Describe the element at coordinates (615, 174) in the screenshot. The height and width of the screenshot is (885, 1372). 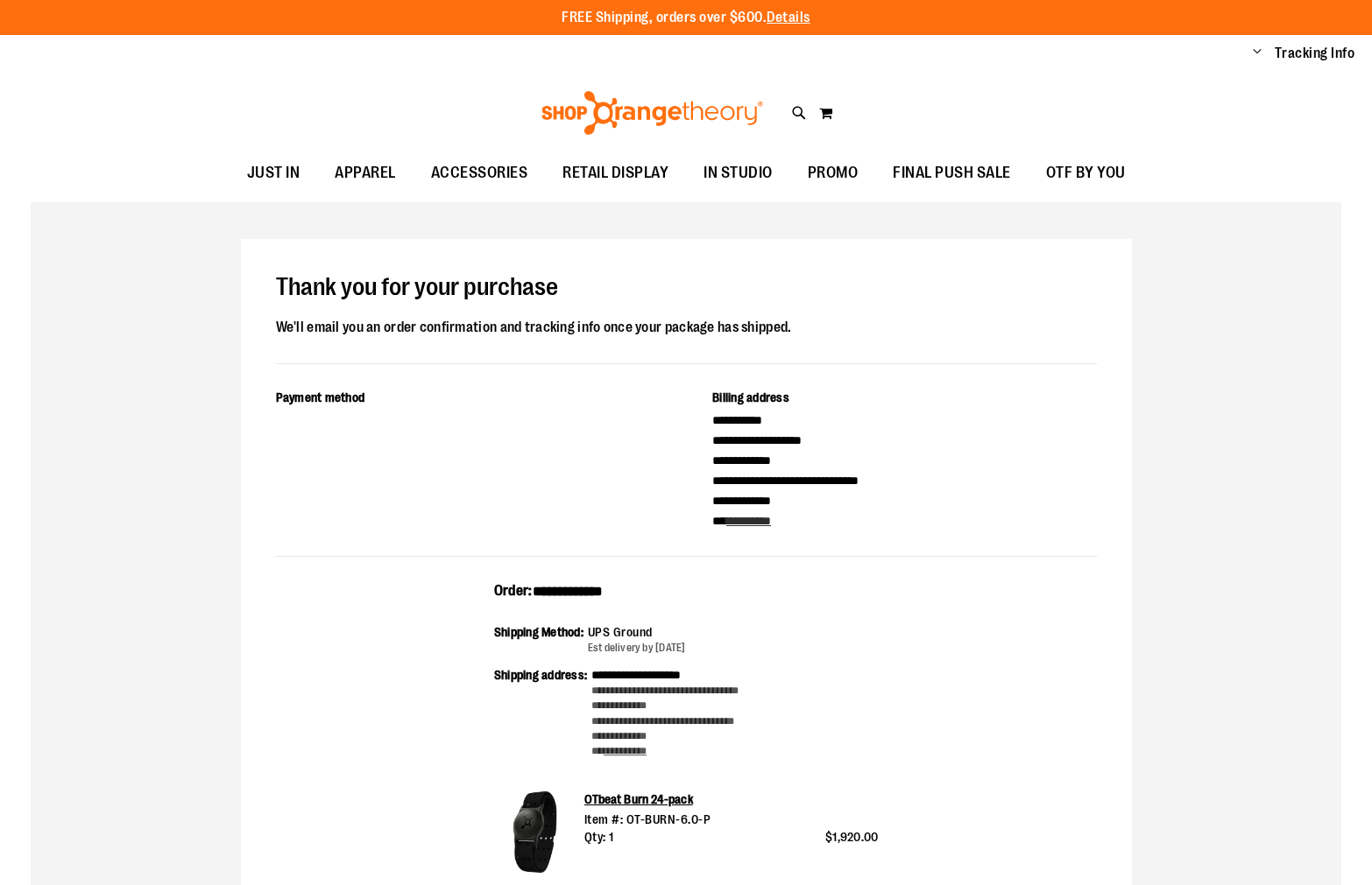
I see `a: RETAIL DISPLAY` at that location.